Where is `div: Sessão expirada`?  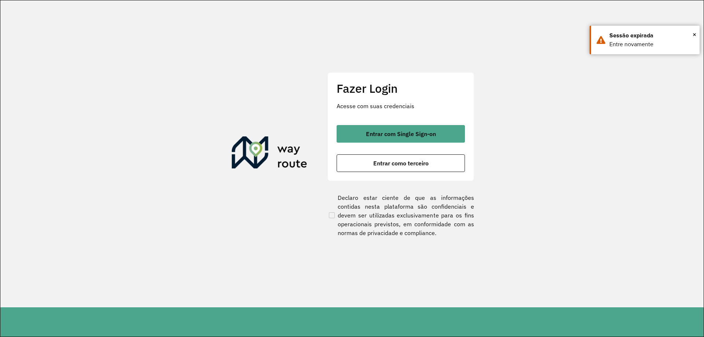 div: Sessão expirada is located at coordinates (651, 36).